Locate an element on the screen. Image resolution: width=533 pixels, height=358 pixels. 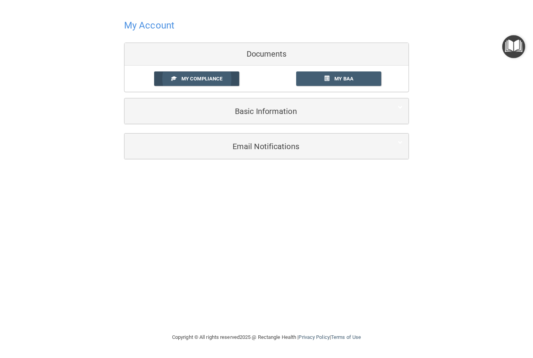
a: Terms of Use is located at coordinates (346, 337).